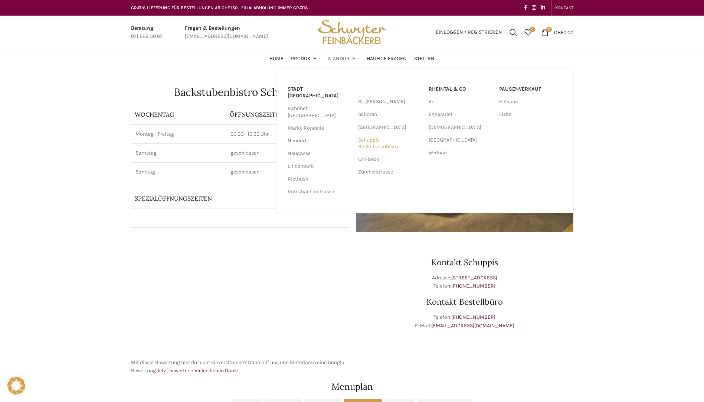 The image size is (704, 402). Describe the element at coordinates (534, 8) in the screenshot. I see `a: Instagram social link` at that location.